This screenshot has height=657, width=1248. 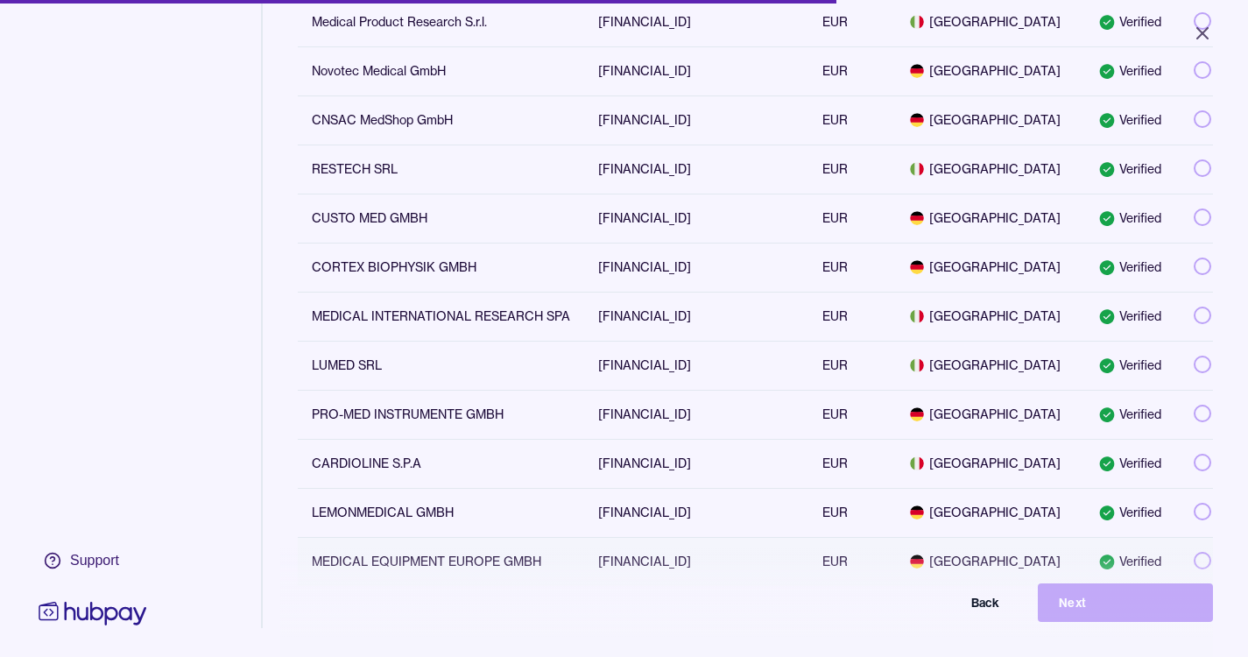 I want to click on td: CARDIOLINE S.P.A, so click(x=441, y=463).